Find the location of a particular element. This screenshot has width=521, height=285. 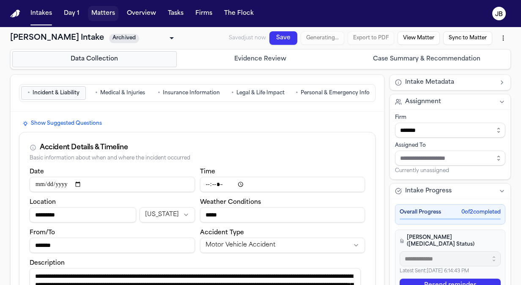

a: Day 1 is located at coordinates (71, 14).